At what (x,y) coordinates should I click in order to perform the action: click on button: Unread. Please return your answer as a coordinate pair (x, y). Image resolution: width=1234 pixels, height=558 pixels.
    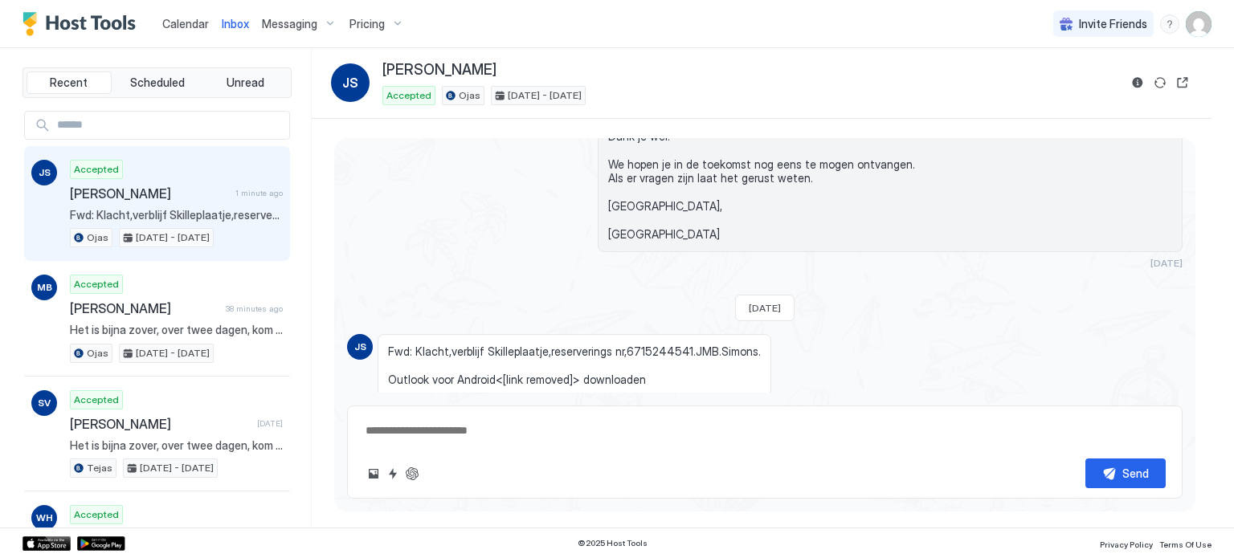
    Looking at the image, I should click on (245, 83).